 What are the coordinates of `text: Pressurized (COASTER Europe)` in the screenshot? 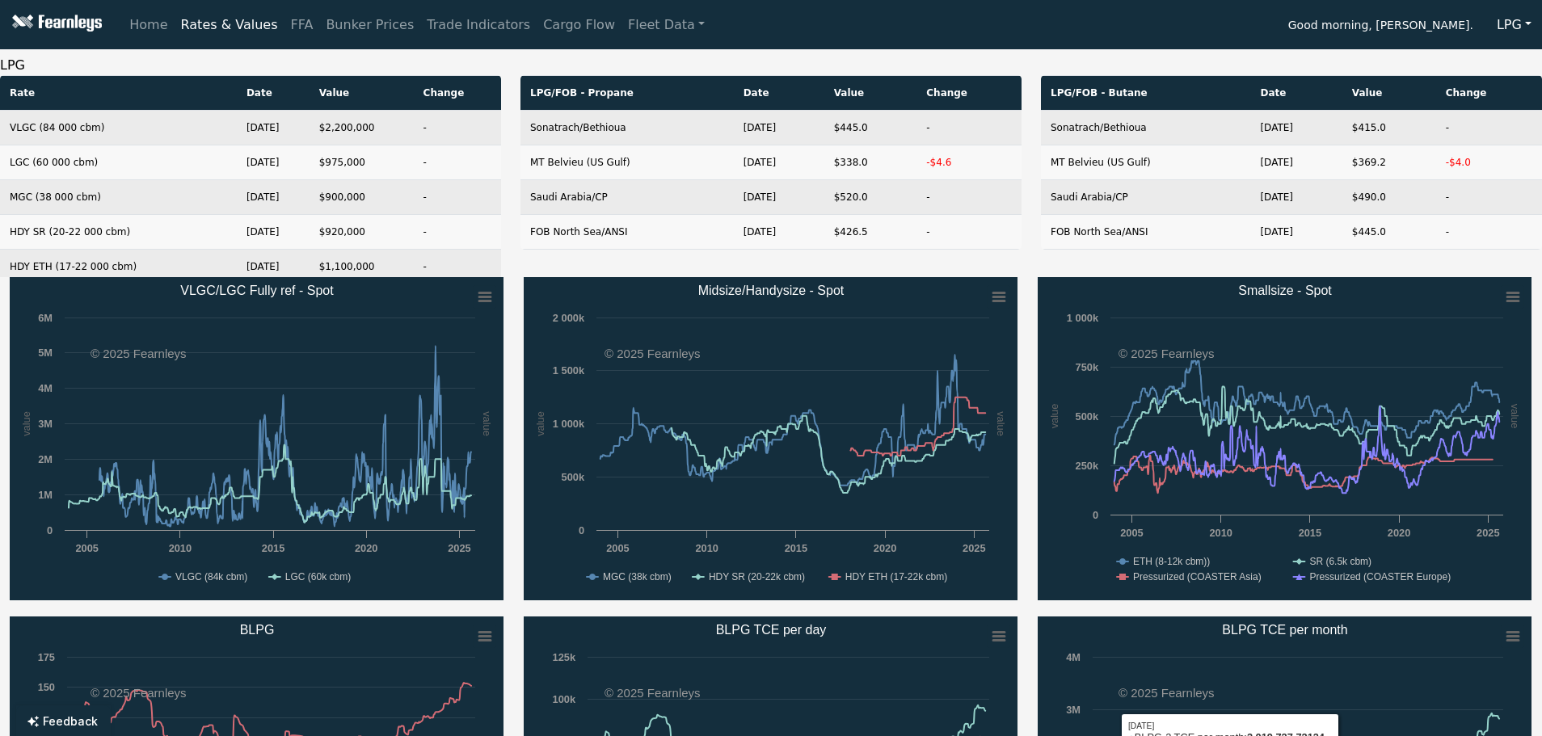 It's located at (1380, 577).